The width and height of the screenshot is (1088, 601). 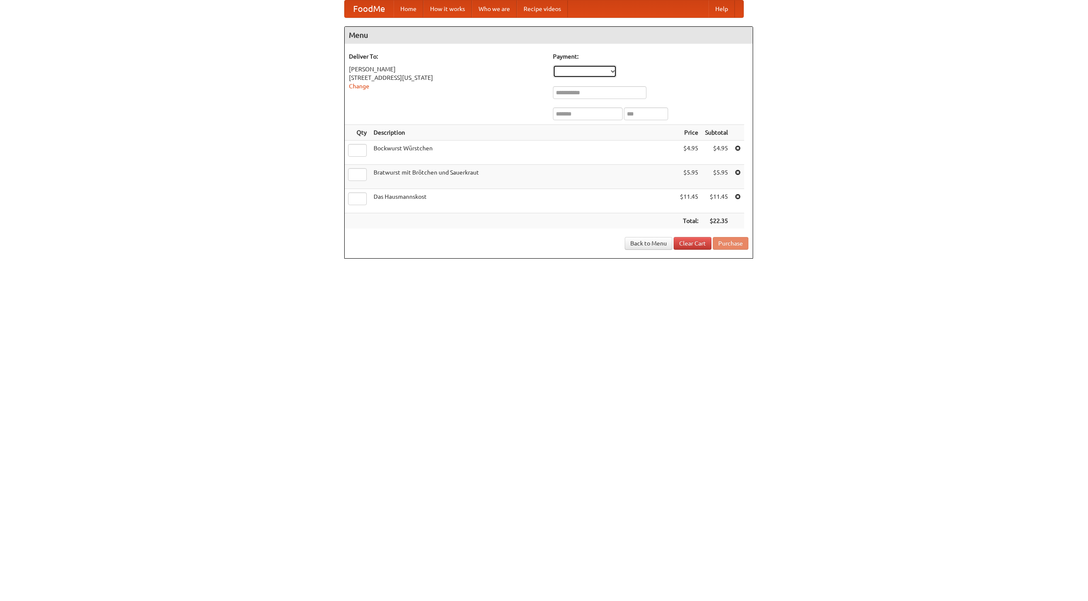 I want to click on th: $22.35, so click(x=716, y=221).